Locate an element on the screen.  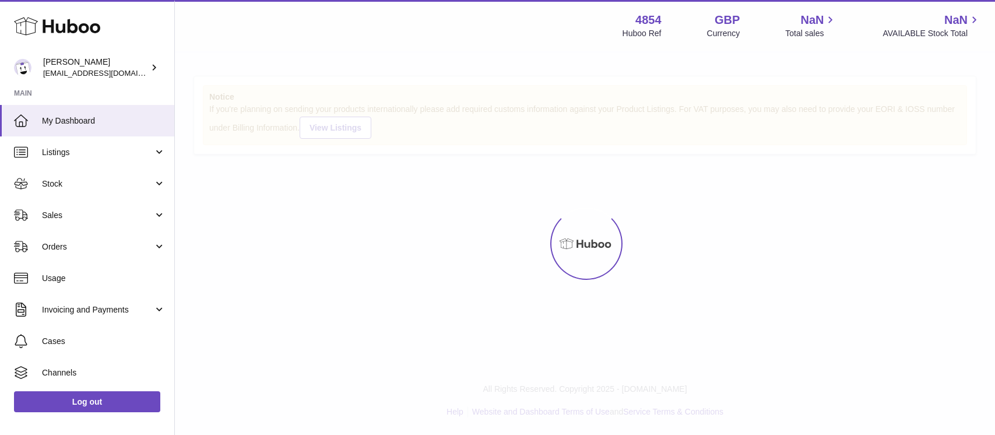
strong: GBP is located at coordinates (727, 20).